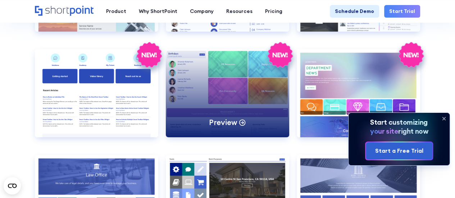 This screenshot has width=455, height=198. I want to click on a: Company, so click(201, 11).